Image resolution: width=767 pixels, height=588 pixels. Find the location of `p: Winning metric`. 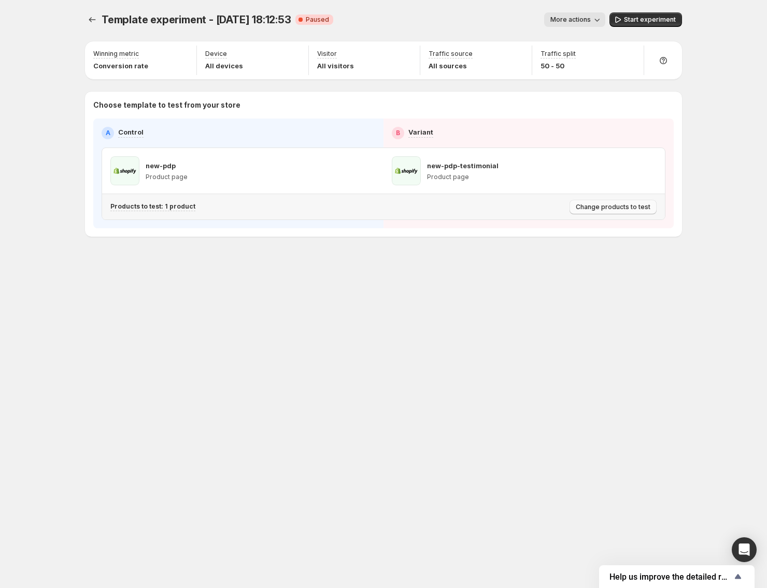

p: Winning metric is located at coordinates (116, 54).